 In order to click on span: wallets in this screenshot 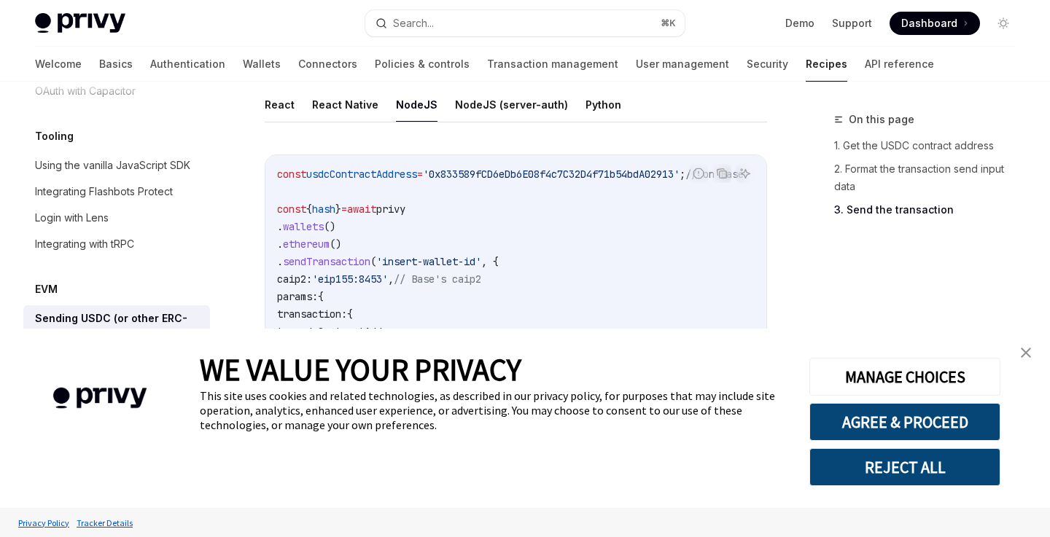, I will do `click(303, 227)`.